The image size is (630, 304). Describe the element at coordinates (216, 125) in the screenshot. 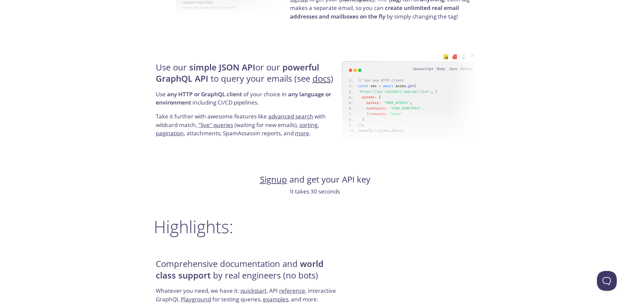

I see `a: "live" queries` at that location.